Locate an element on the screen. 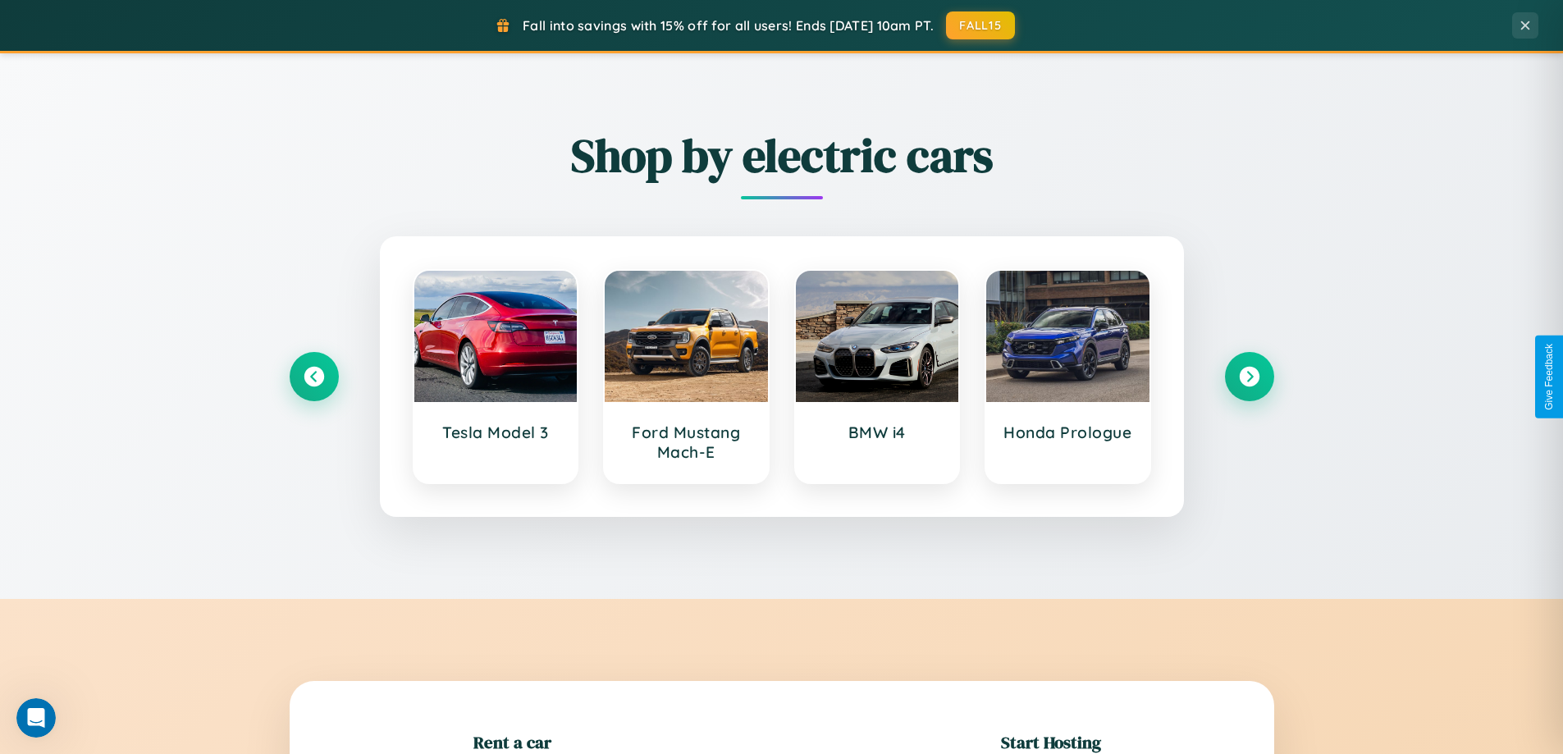 Image resolution: width=1563 pixels, height=754 pixels. div: Give Feedback is located at coordinates (1549, 377).